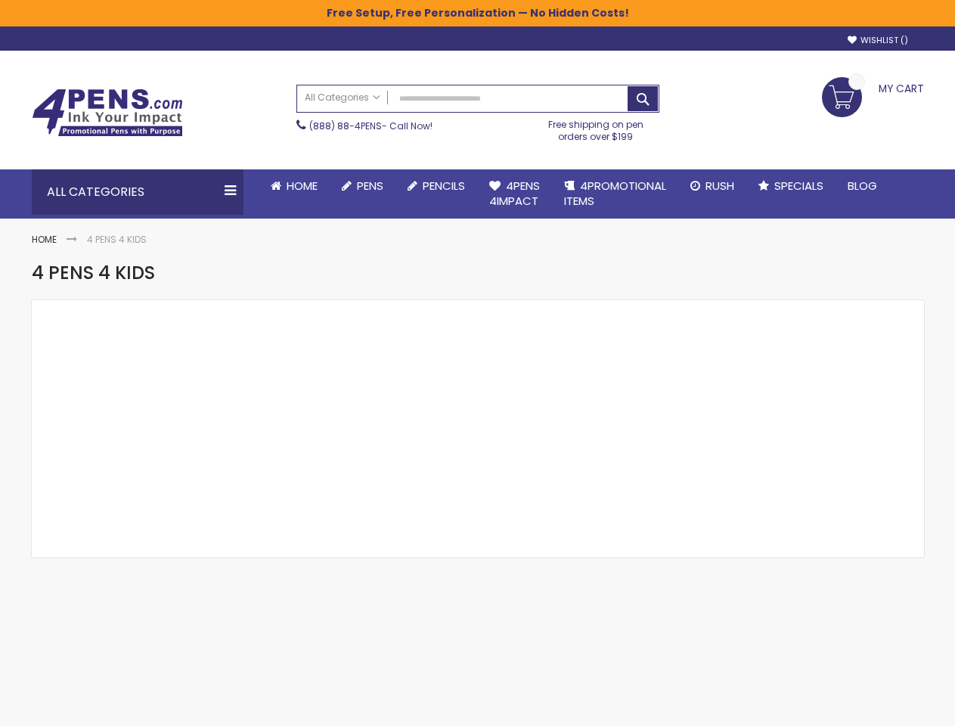 This screenshot has height=726, width=955. What do you see at coordinates (345, 125) in the screenshot?
I see `a: (888) 88-4PENS` at bounding box center [345, 125].